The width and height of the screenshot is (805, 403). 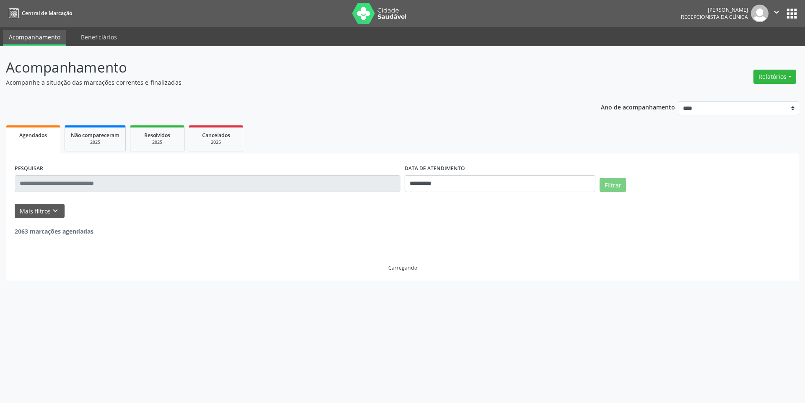 What do you see at coordinates (29, 169) in the screenshot?
I see `label: PESQUISAR` at bounding box center [29, 169].